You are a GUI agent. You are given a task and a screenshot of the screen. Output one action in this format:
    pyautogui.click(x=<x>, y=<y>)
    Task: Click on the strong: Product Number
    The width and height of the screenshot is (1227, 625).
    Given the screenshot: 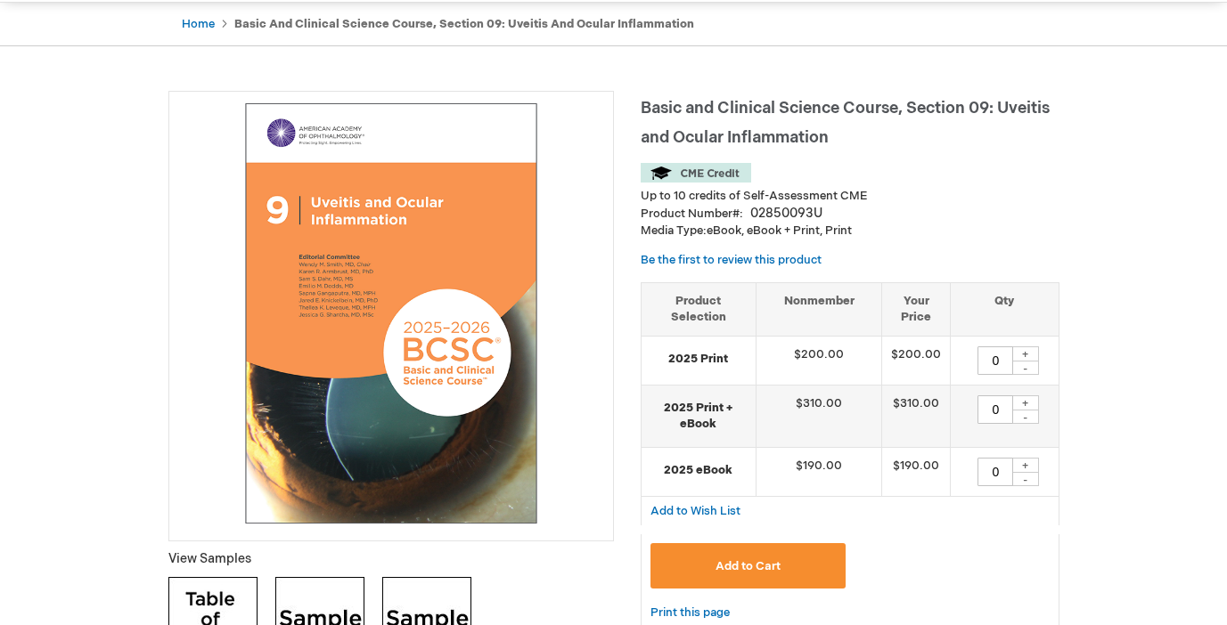 What is the action you would take?
    pyautogui.click(x=691, y=214)
    